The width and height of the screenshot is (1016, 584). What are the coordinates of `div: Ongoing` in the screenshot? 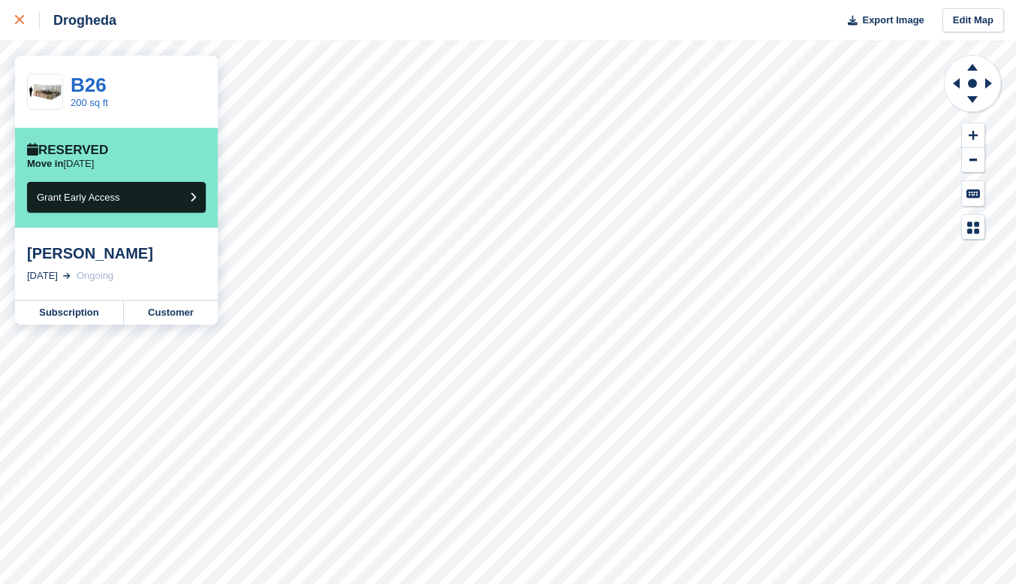 It's located at (95, 276).